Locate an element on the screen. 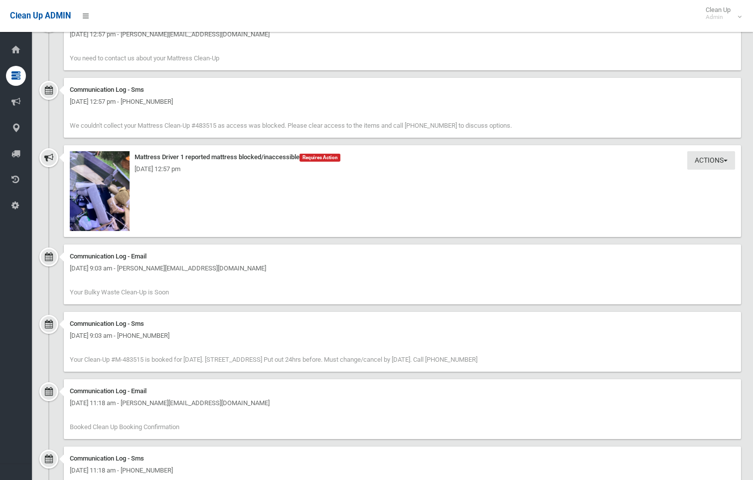  span: Clean Up ADMIN is located at coordinates (40, 15).